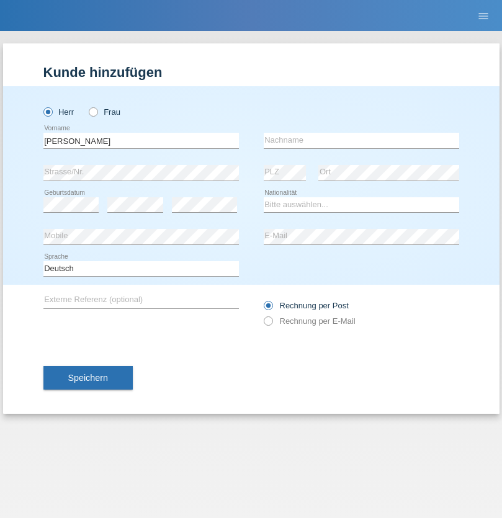 The width and height of the screenshot is (502, 518). Describe the element at coordinates (251, 72) in the screenshot. I see `h1: Kunde hinzufügen` at that location.